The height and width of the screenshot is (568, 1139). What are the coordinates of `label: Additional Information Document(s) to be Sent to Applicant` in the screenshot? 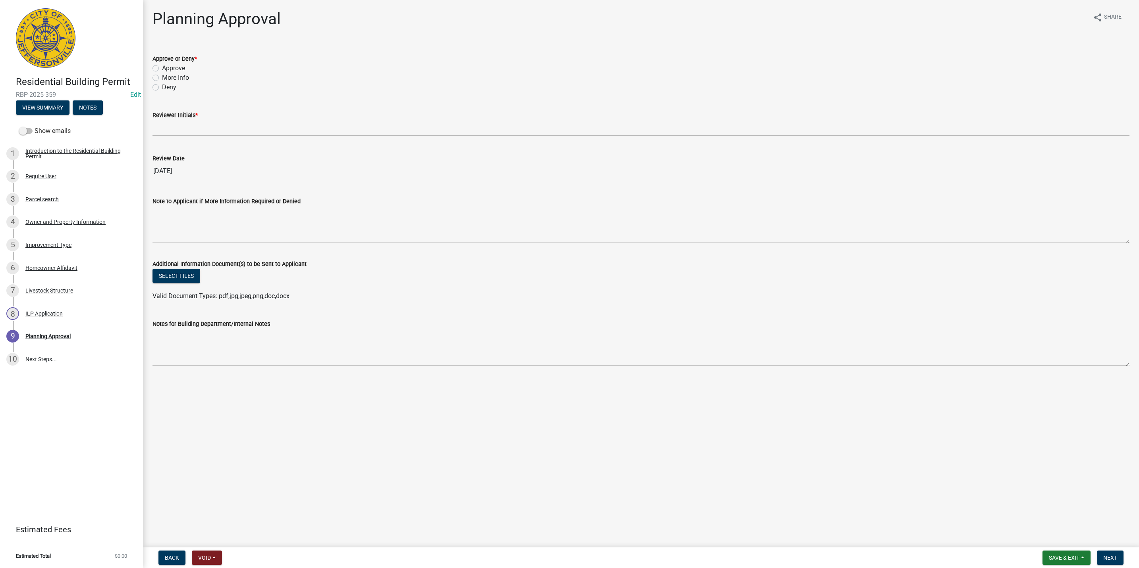 It's located at (229, 264).